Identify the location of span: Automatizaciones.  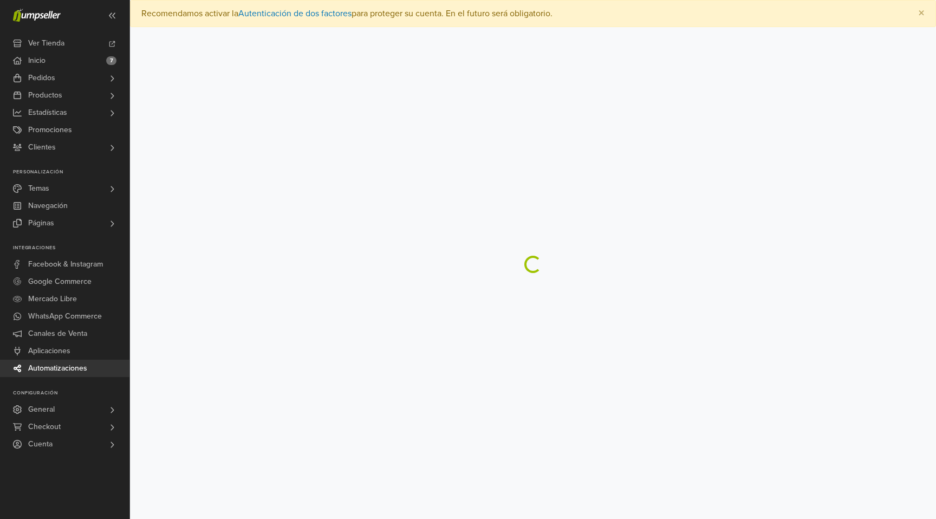
(57, 368).